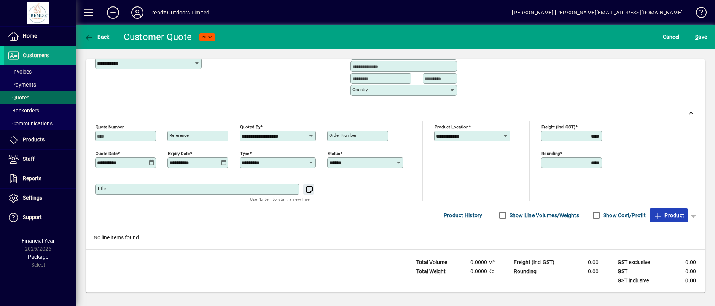  Describe the element at coordinates (107, 153) in the screenshot. I see `mat-label: Quote date` at that location.